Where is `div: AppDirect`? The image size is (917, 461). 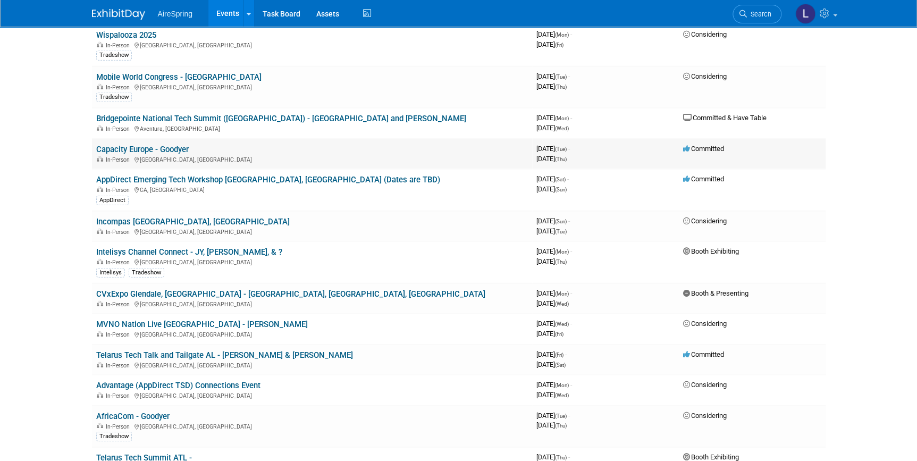 div: AppDirect is located at coordinates (112, 200).